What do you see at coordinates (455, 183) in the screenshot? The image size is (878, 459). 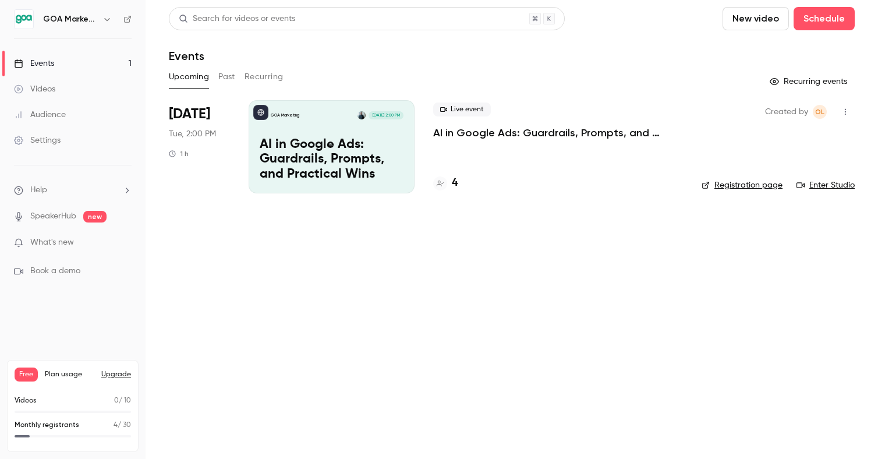 I see `h4: 4` at bounding box center [455, 183].